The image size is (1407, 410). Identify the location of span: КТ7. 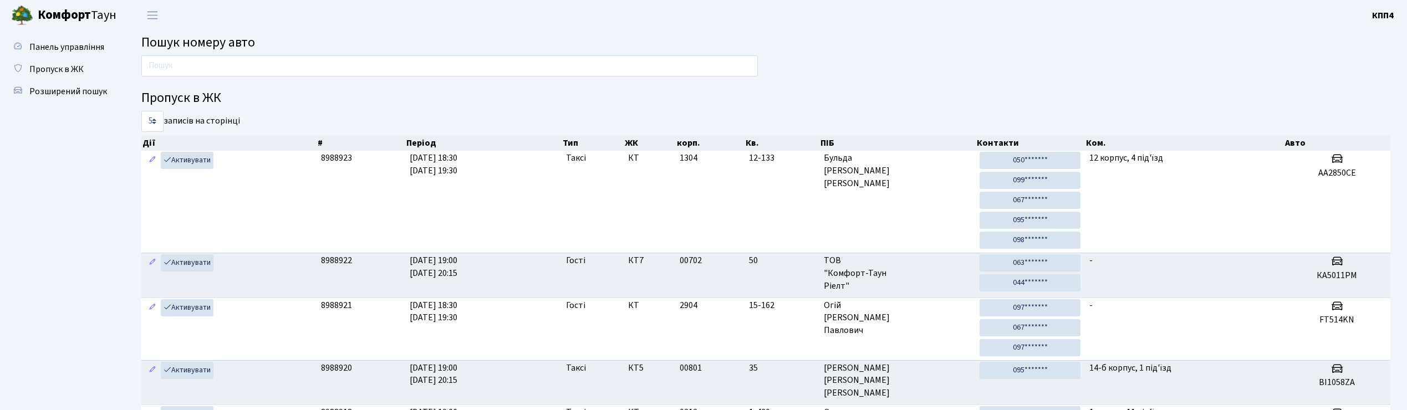
(649, 261).